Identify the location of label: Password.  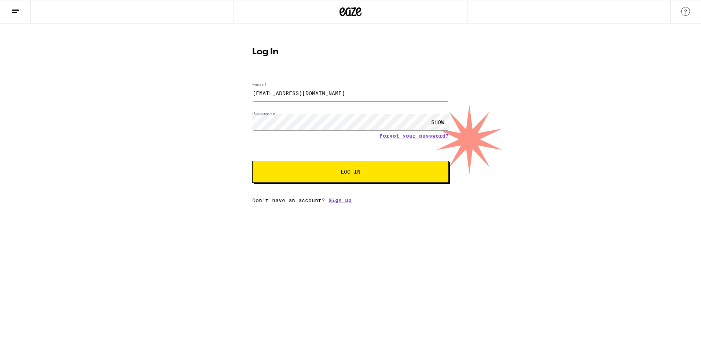
(264, 113).